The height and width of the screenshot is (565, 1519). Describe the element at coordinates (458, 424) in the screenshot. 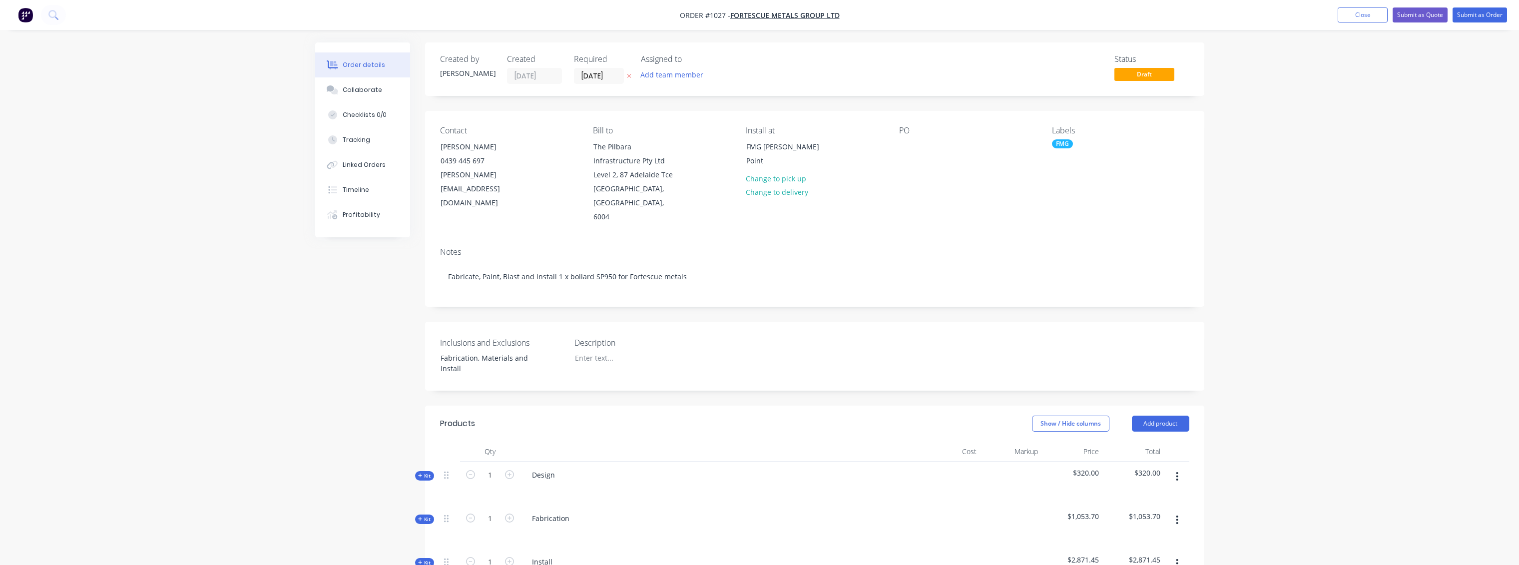

I see `div: Products` at that location.